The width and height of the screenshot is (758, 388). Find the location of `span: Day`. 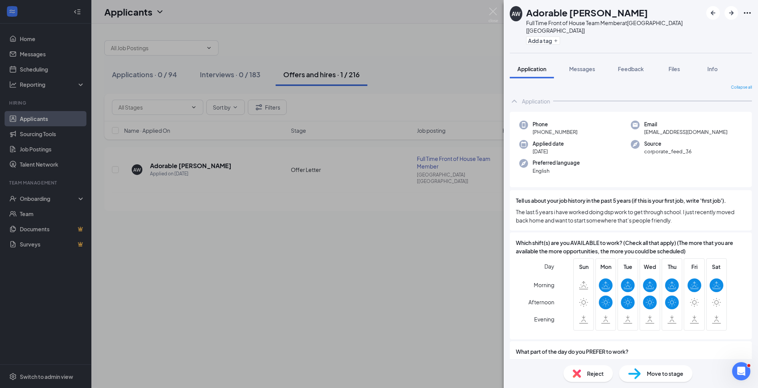

span: Day is located at coordinates (549, 266).